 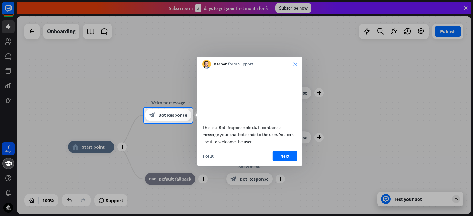 I want to click on span: Bot Response, so click(x=173, y=115).